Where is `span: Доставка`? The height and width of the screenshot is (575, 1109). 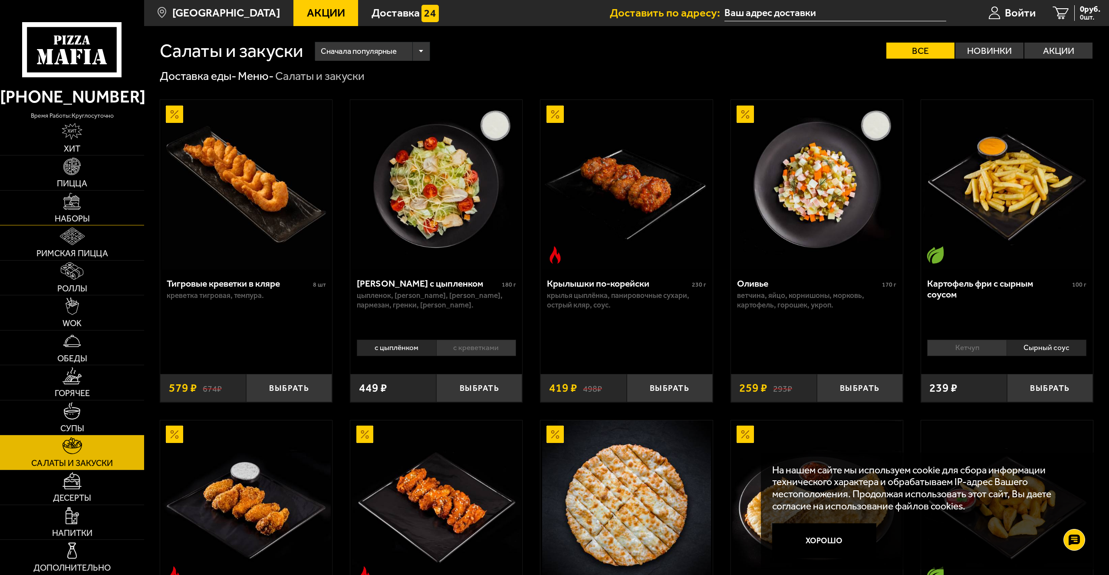 span: Доставка is located at coordinates (395, 13).